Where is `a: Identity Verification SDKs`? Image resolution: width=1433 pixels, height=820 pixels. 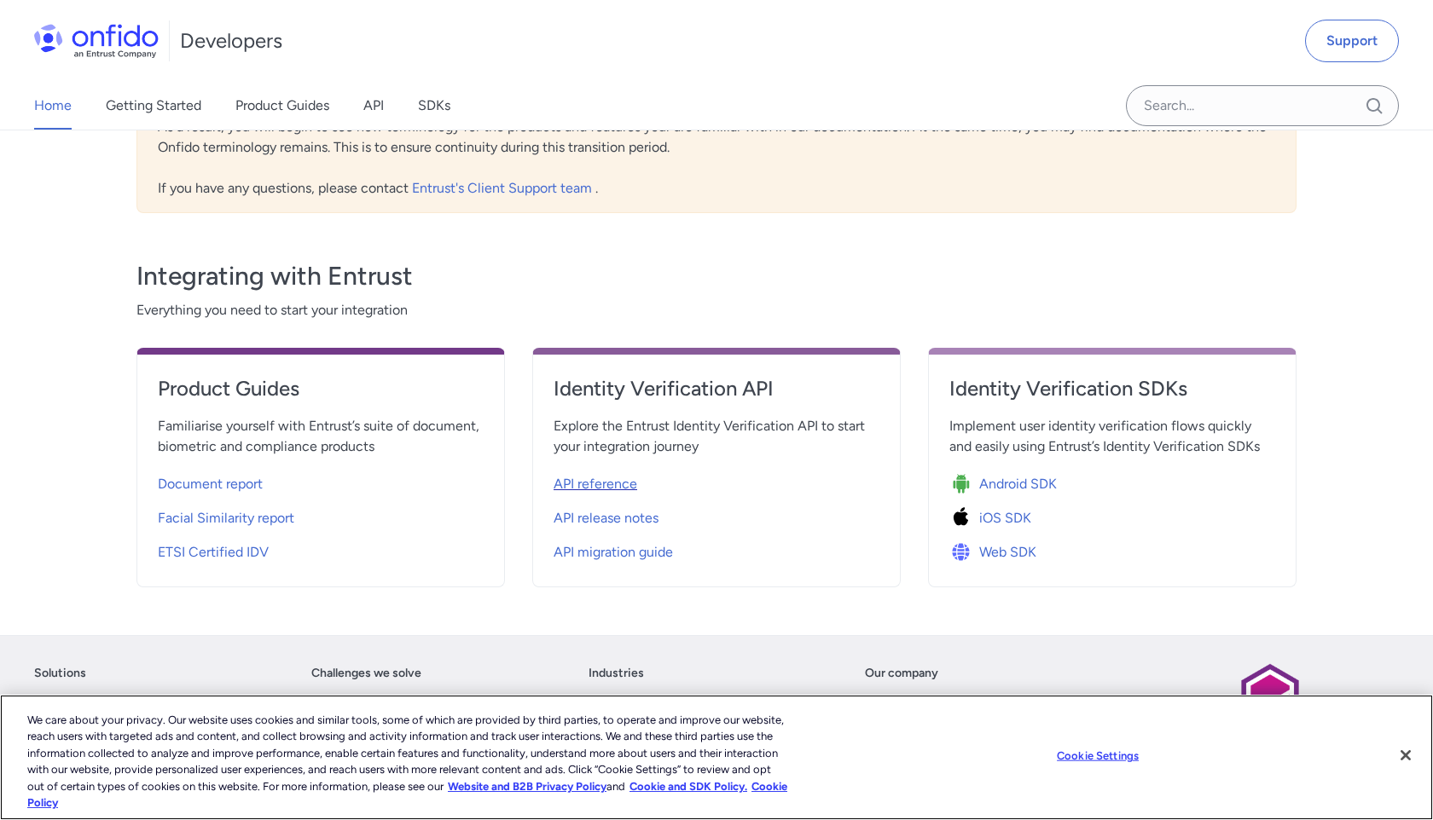 a: Identity Verification SDKs is located at coordinates (1112, 396).